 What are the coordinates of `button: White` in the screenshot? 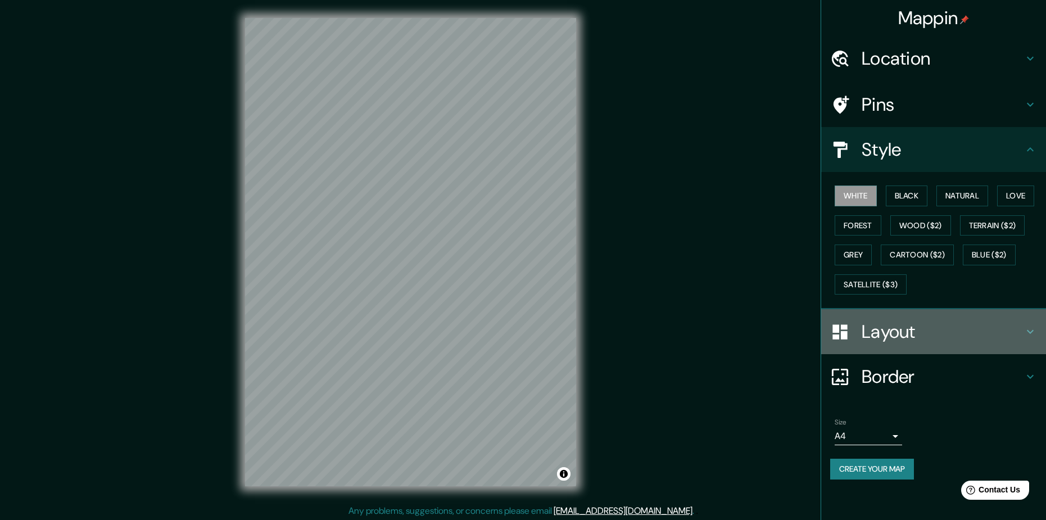 It's located at (855, 196).